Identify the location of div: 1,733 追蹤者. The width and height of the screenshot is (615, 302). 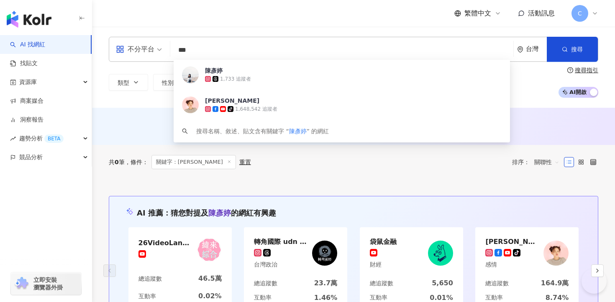
(235, 79).